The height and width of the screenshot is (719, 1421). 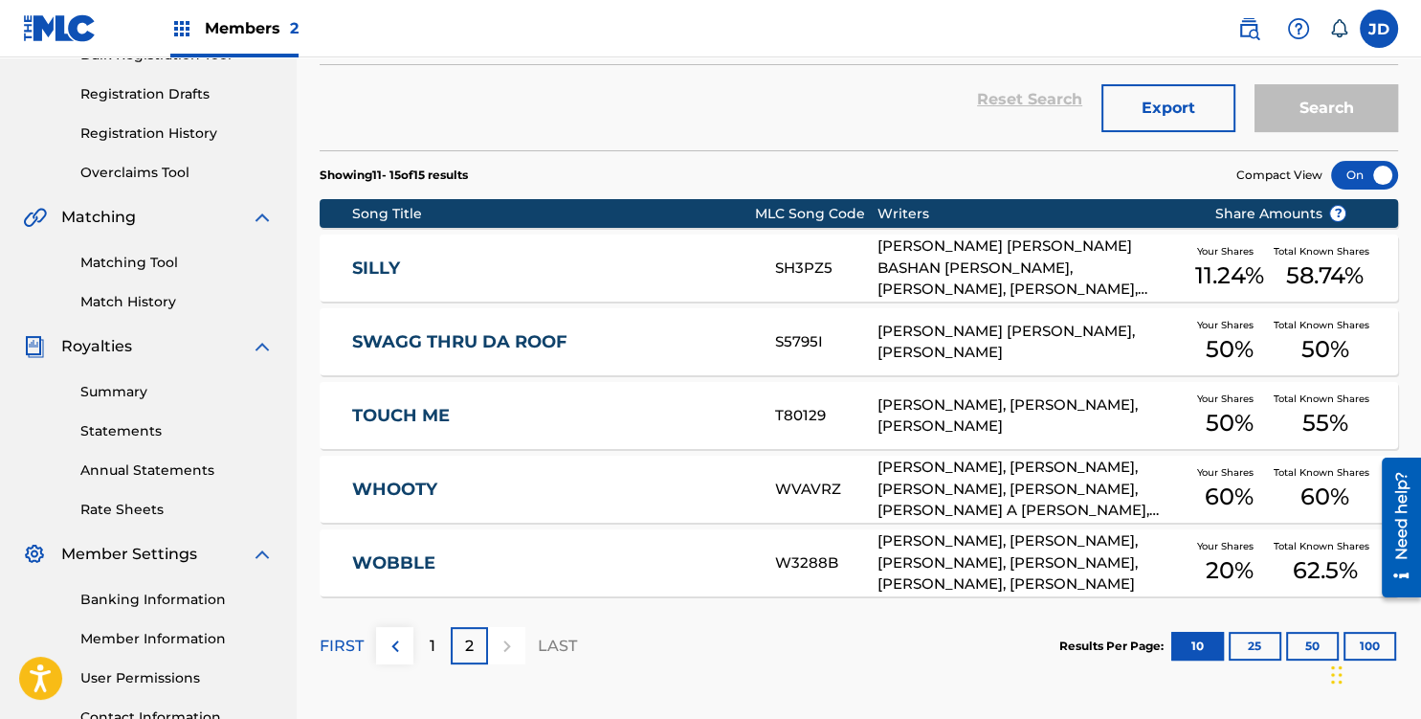 I want to click on p: Results Per Page:, so click(x=1114, y=646).